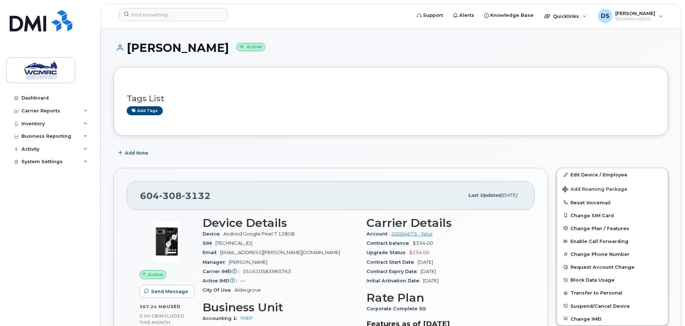 The width and height of the screenshot is (685, 326). I want to click on a: Edit Device / Employee, so click(612, 175).